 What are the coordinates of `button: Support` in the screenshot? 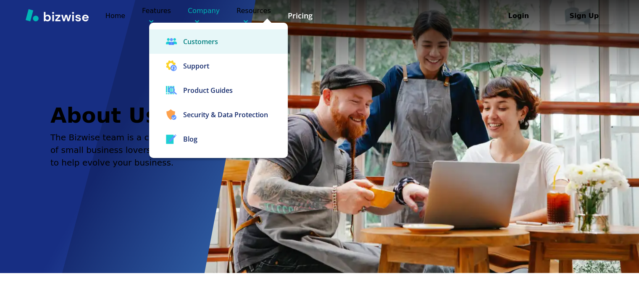 It's located at (219, 66).